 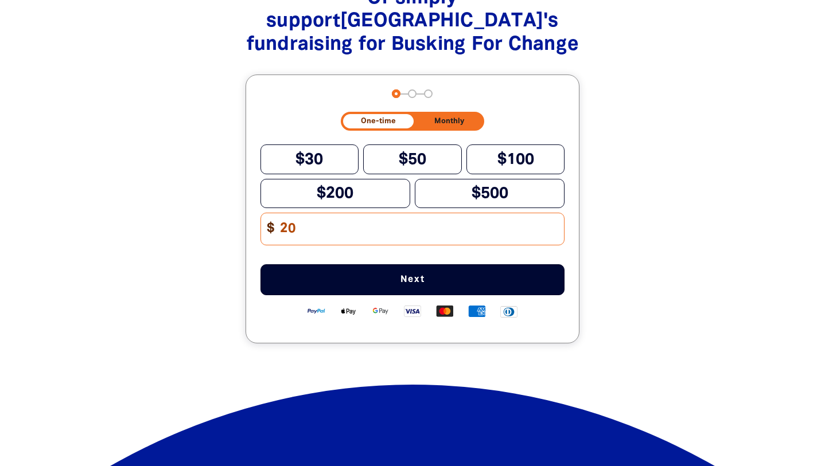 What do you see at coordinates (378, 121) in the screenshot?
I see `span: One-time` at bounding box center [378, 121].